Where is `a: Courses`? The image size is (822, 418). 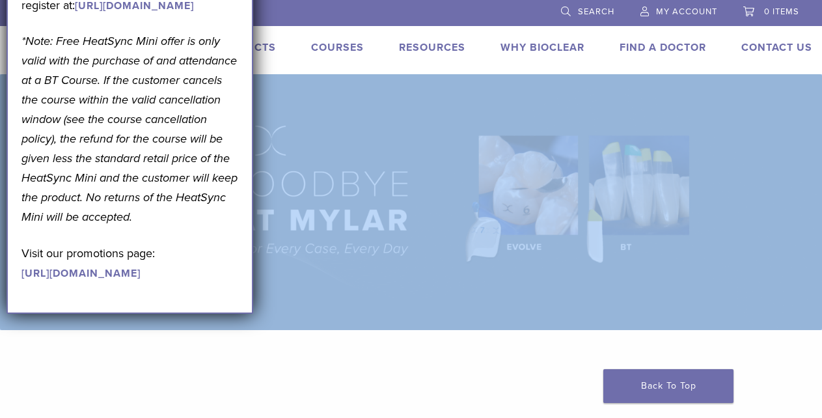 a: Courses is located at coordinates (337, 47).